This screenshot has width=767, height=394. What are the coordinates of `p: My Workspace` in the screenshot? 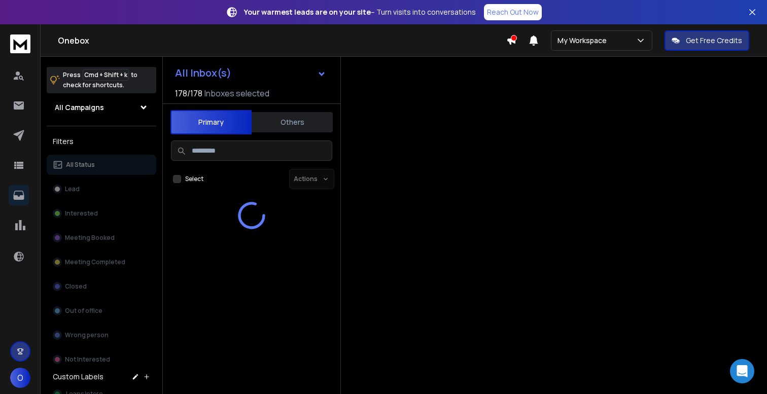 It's located at (584, 41).